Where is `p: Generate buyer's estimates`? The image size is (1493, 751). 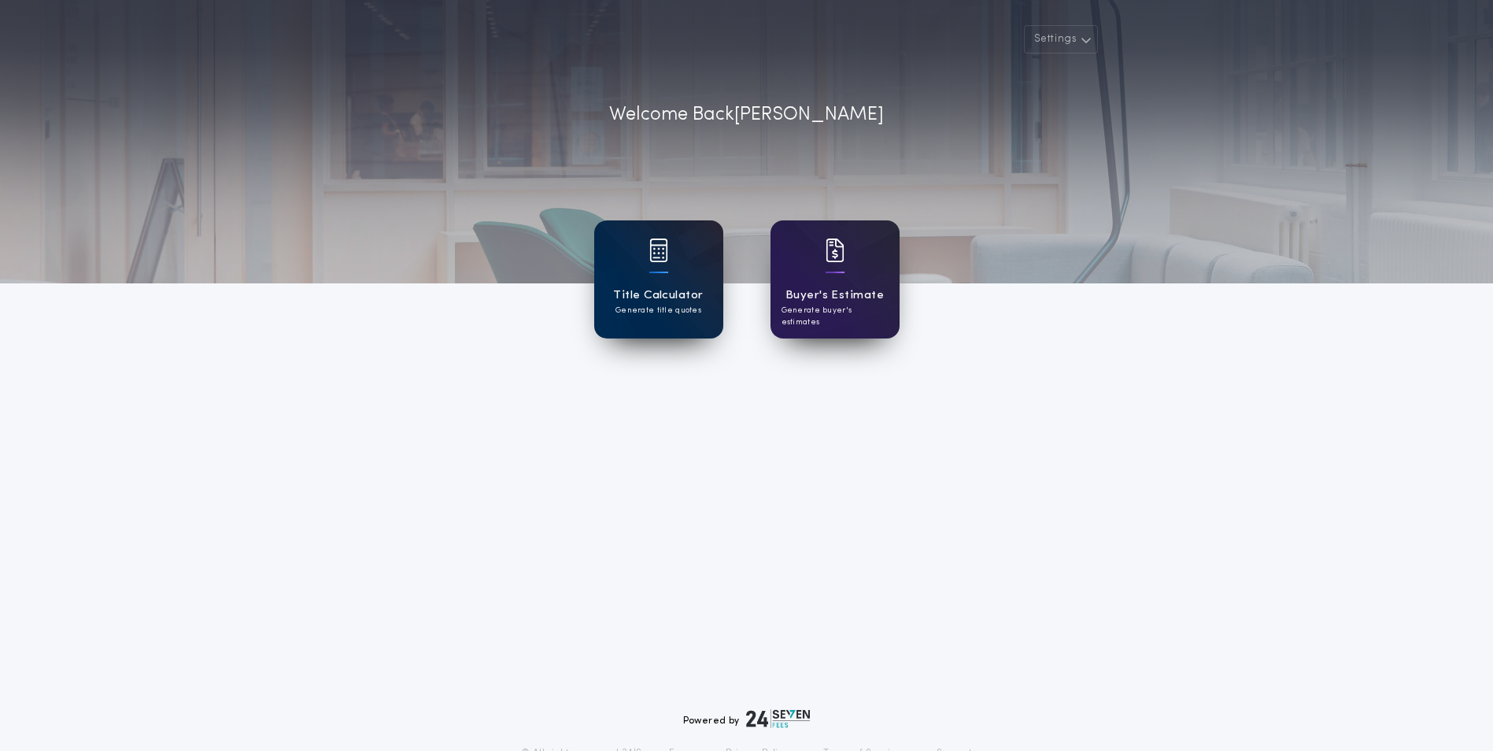
p: Generate buyer's estimates is located at coordinates (835, 316).